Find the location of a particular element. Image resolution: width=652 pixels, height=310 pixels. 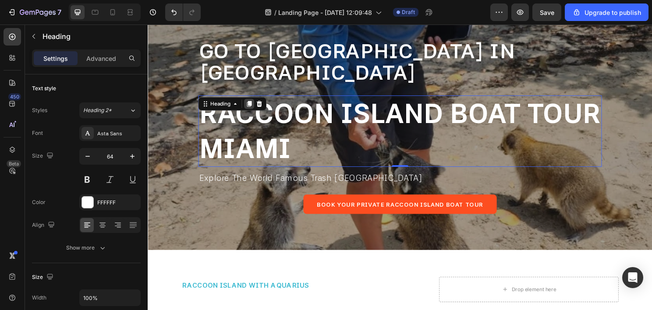

span: RACCOON ISLAND WITH AQUARIUS is located at coordinates (102, 272).